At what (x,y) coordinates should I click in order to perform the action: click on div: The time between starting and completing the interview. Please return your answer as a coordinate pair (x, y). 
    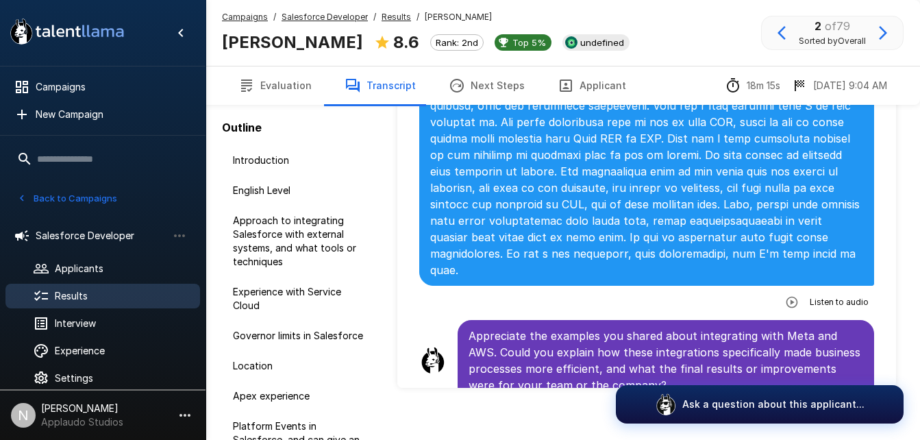
    Looking at the image, I should click on (752, 86).